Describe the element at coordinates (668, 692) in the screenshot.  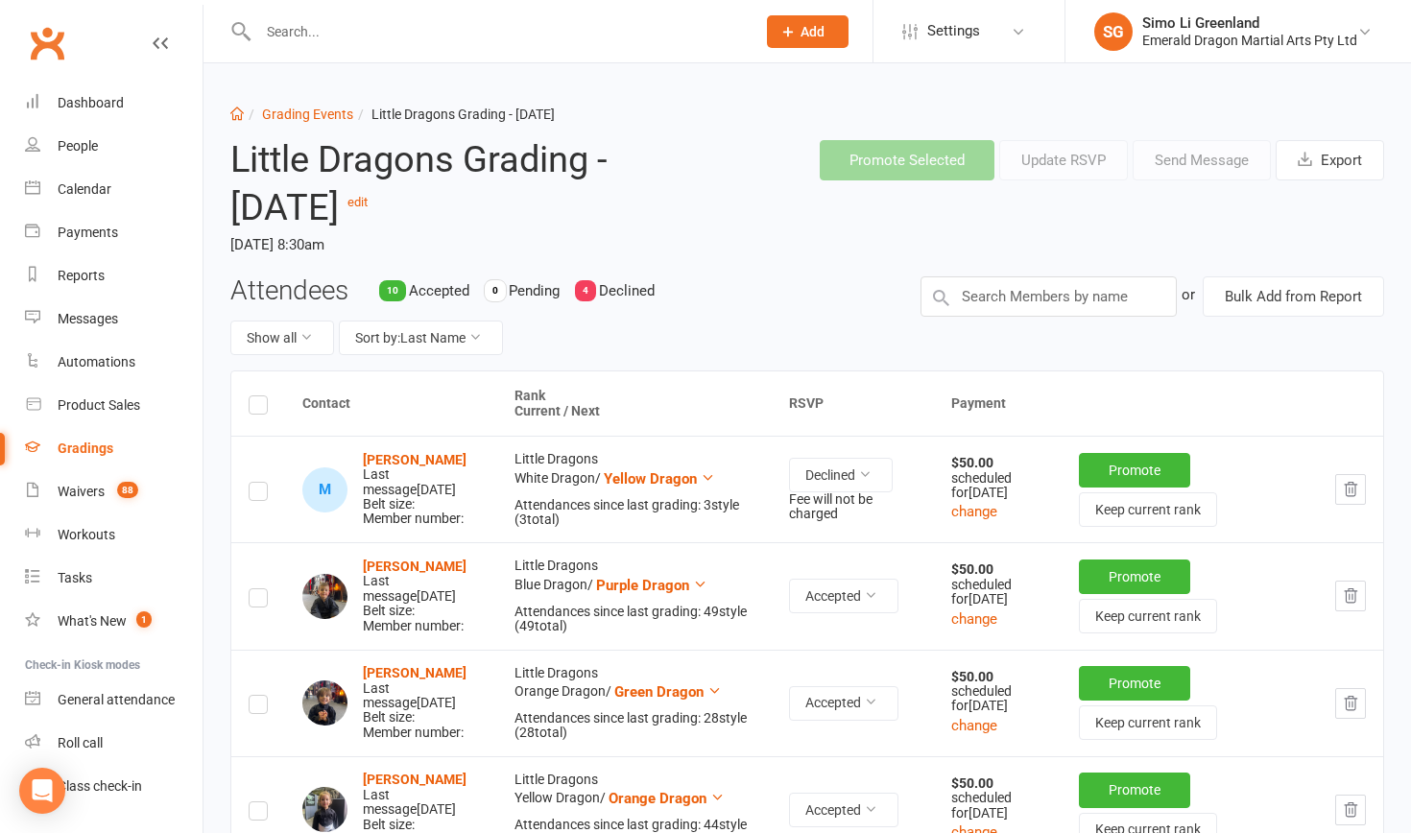
I see `button: Green Dragon` at that location.